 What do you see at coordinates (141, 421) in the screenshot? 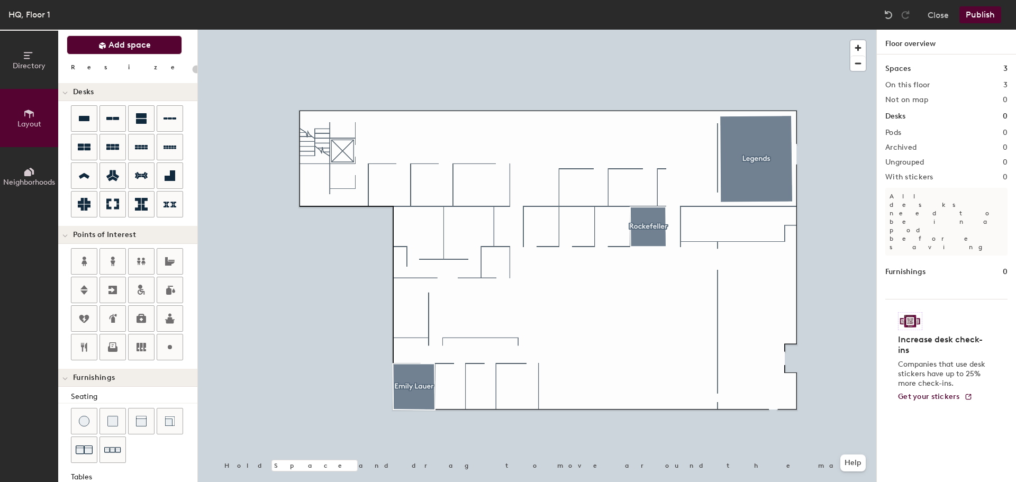
I see `button: Couch (middle)` at bounding box center [141, 421].